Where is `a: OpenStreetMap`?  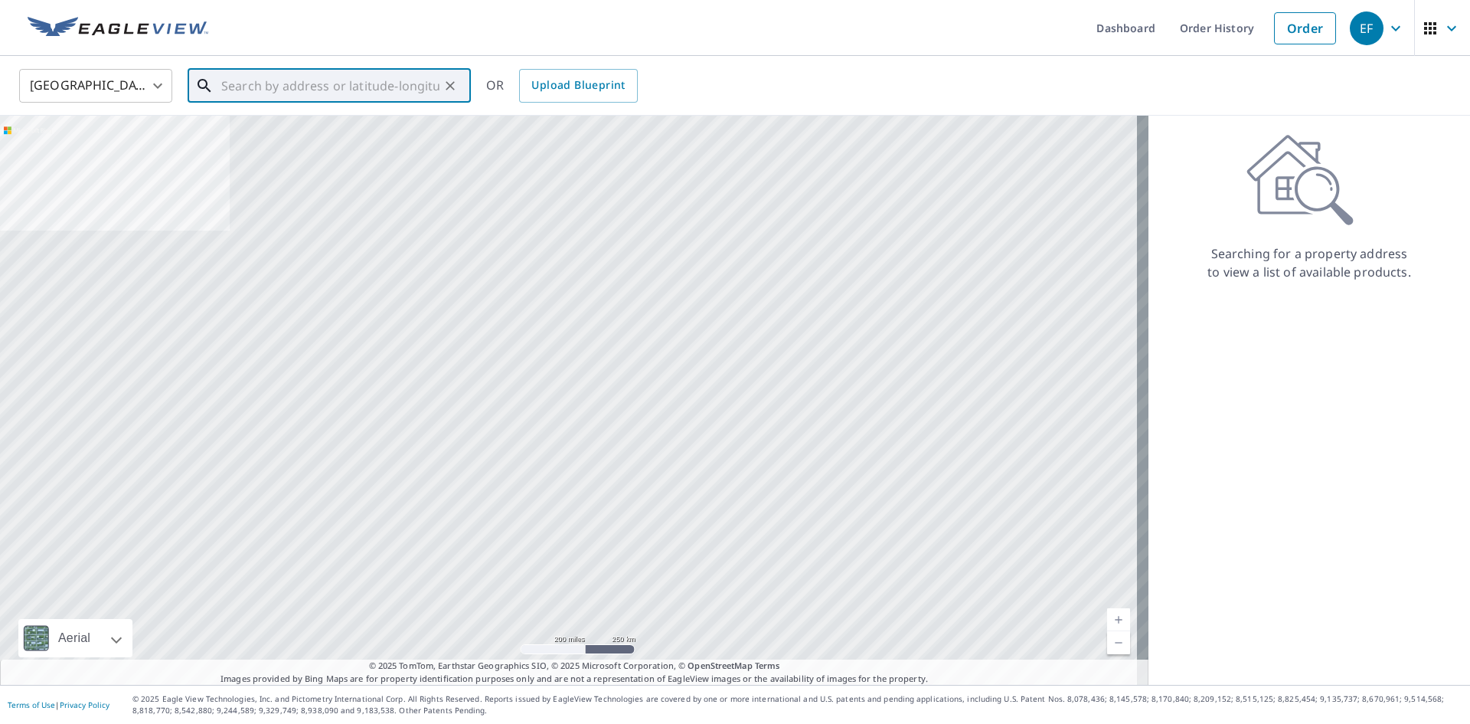
a: OpenStreetMap is located at coordinates (720, 665).